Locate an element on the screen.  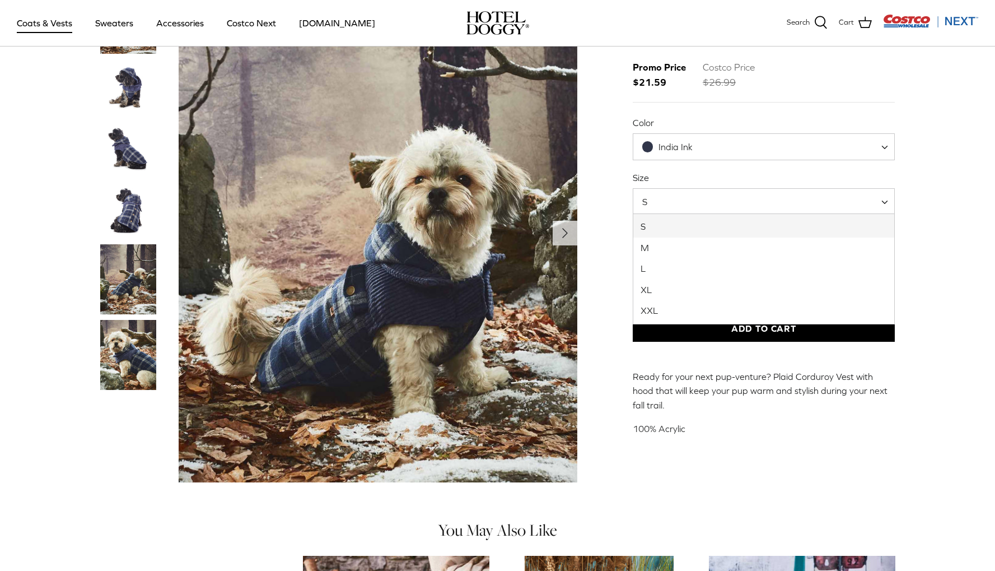
li: XL is located at coordinates (764, 290).